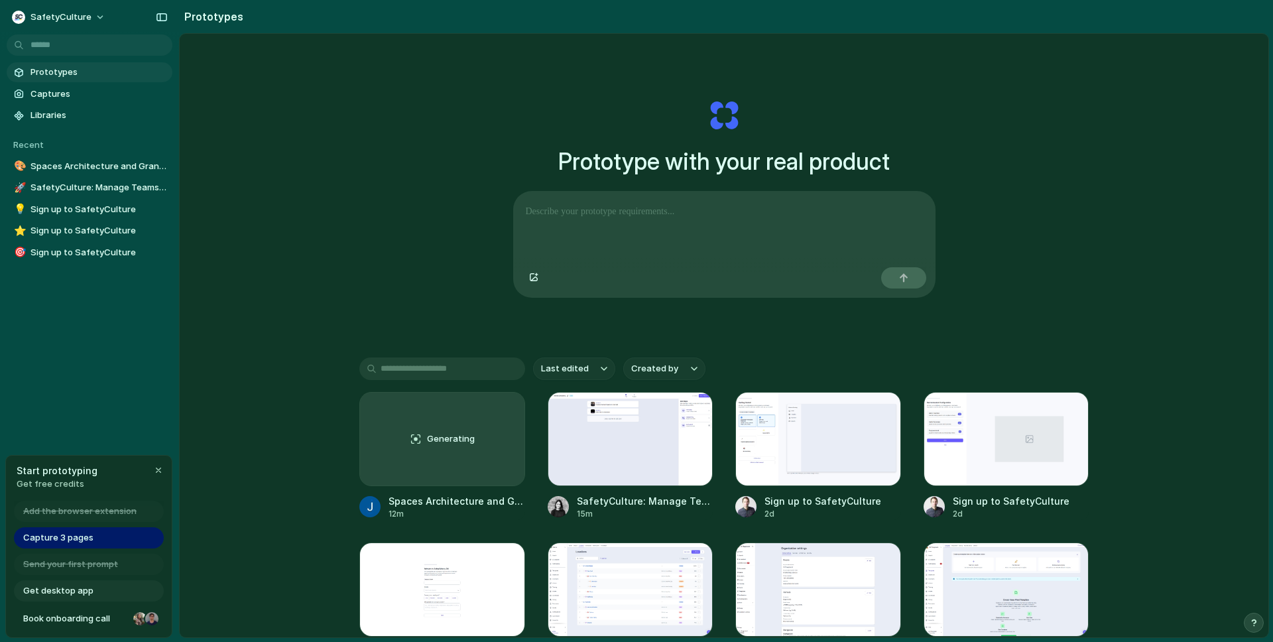 The width and height of the screenshot is (1273, 642). I want to click on span: Prototypes, so click(99, 72).